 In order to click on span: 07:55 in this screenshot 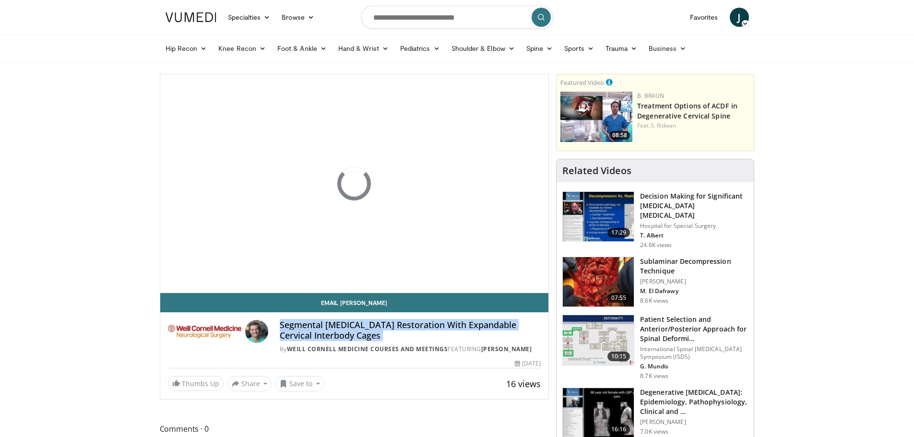, I will do `click(619, 298)`.